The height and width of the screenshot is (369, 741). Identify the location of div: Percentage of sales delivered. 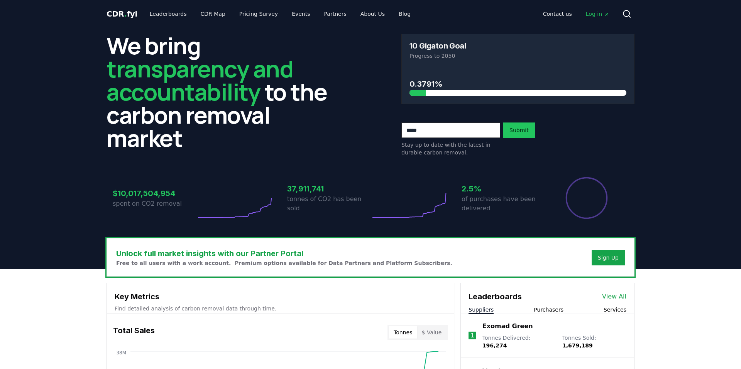
(586, 198).